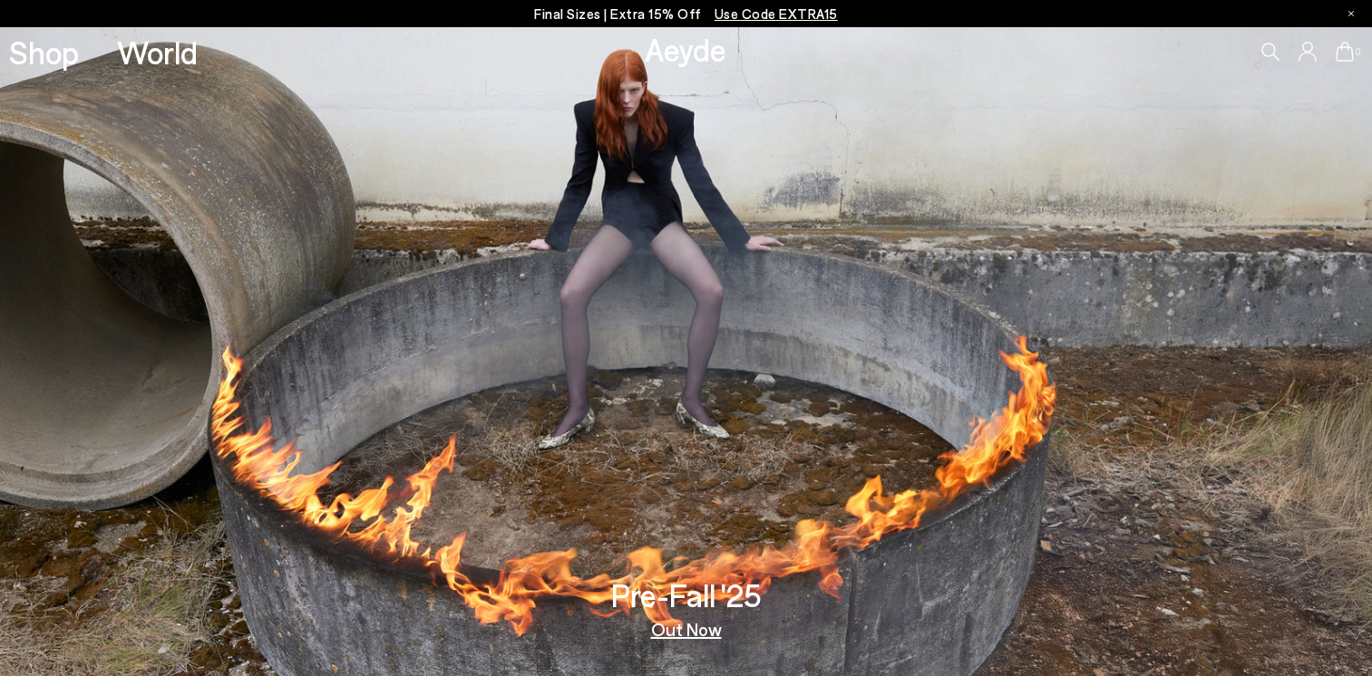 The image size is (1372, 676). Describe the element at coordinates (157, 52) in the screenshot. I see `a: World` at that location.